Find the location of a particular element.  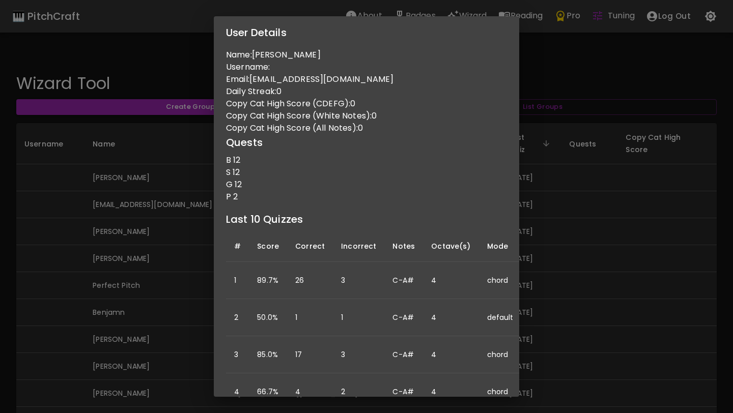

td: 85.0% is located at coordinates (268, 355).